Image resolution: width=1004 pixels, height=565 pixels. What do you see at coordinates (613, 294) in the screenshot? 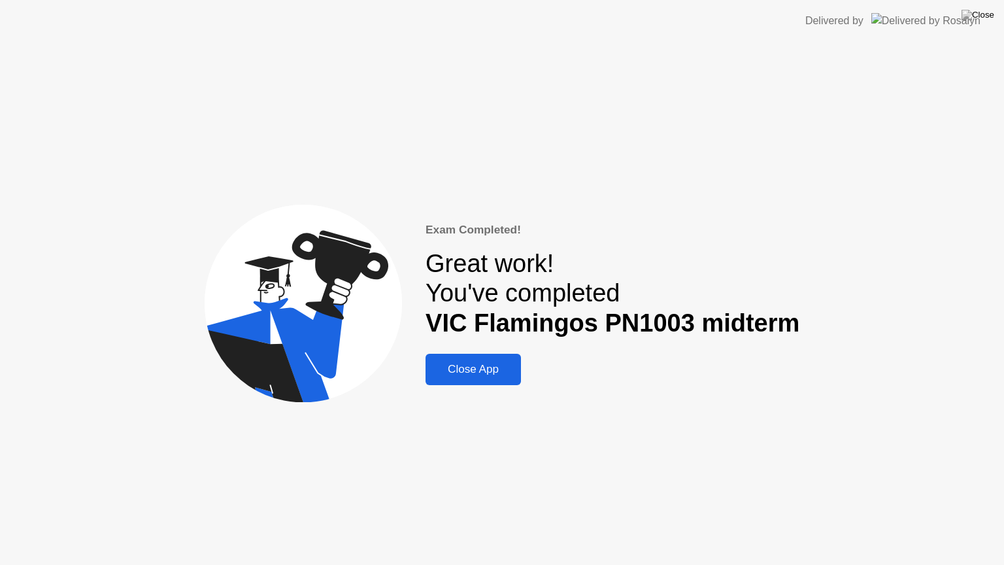
I see `div: Great work! You've completed` at bounding box center [613, 294].